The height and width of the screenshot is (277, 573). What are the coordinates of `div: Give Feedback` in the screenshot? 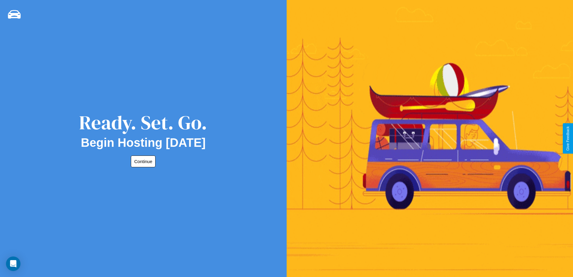 It's located at (568, 138).